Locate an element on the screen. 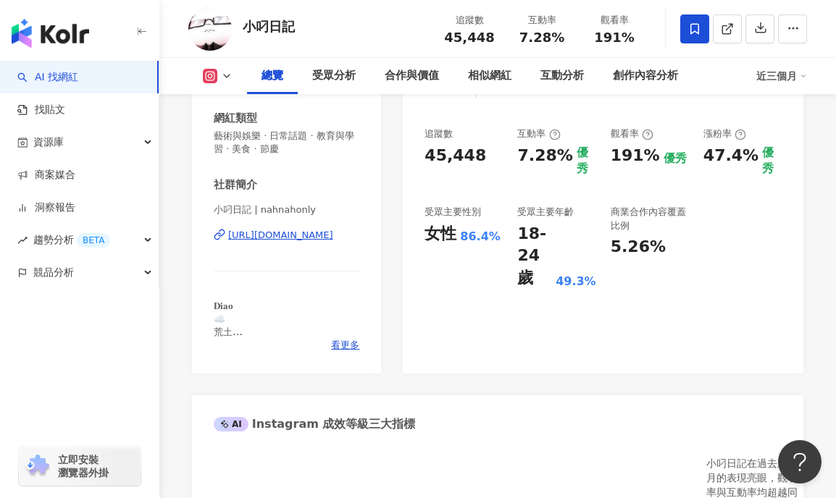 The image size is (836, 498). div: AI is located at coordinates (231, 424).